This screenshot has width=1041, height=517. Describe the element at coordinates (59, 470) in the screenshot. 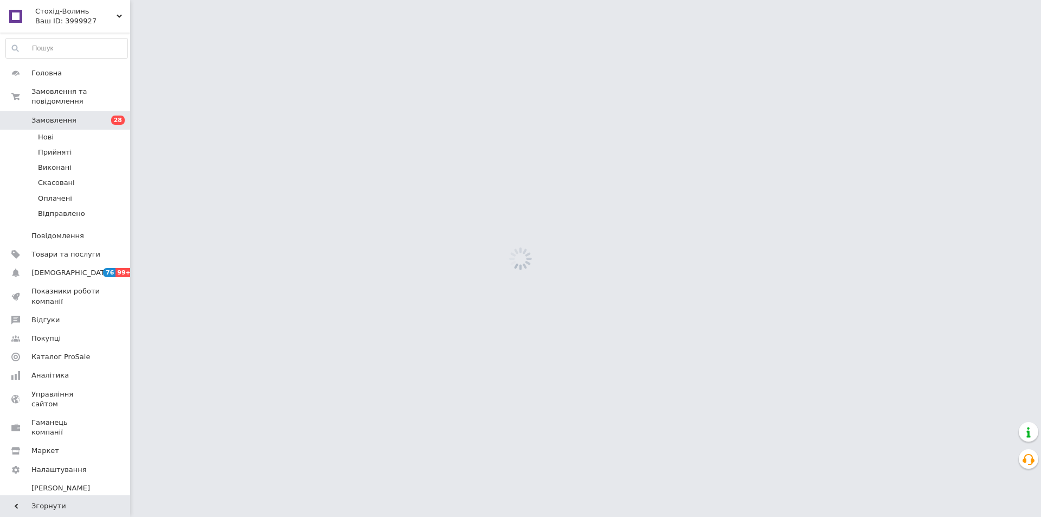

I see `span: Налаштування` at that location.